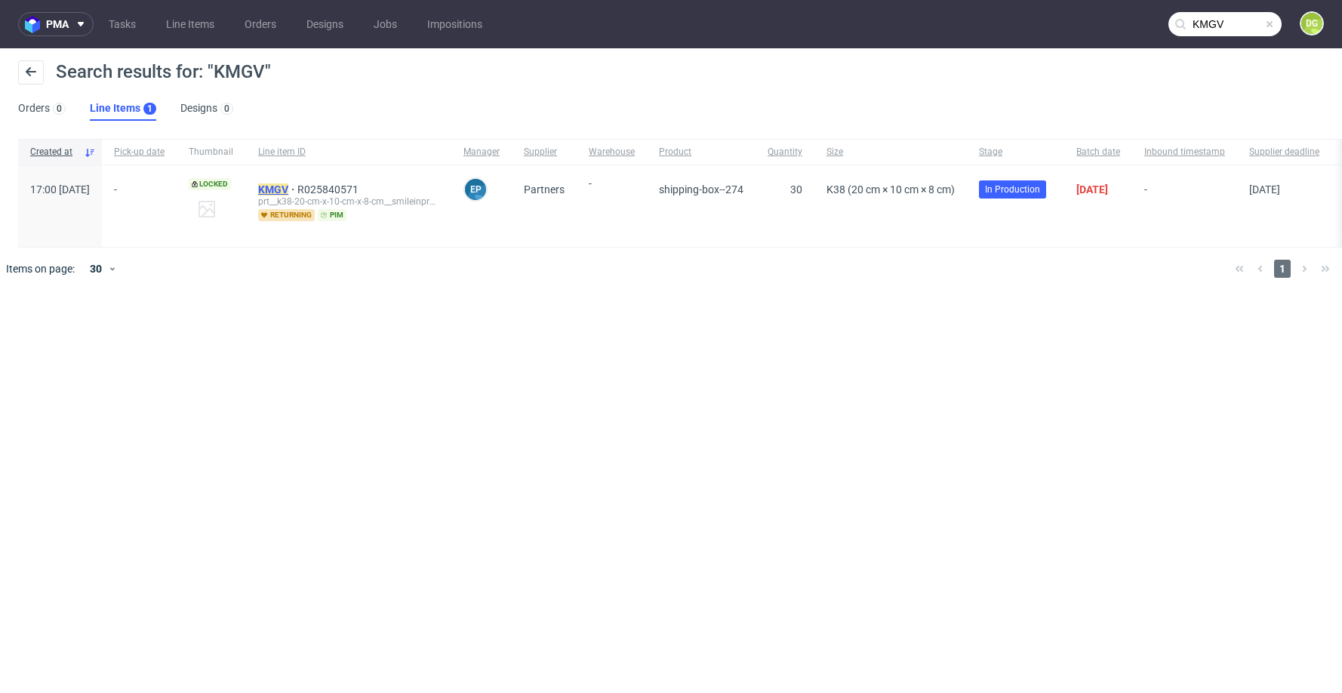 The image size is (1342, 693). What do you see at coordinates (1312, 23) in the screenshot?
I see `figcaption: DG` at bounding box center [1312, 23].